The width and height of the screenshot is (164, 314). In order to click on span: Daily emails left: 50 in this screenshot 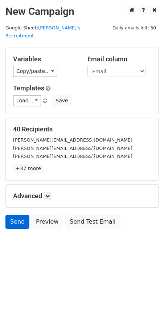, I will do `click(134, 28)`.